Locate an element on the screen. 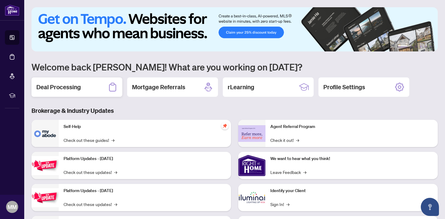  button: 2 is located at coordinates (411, 47).